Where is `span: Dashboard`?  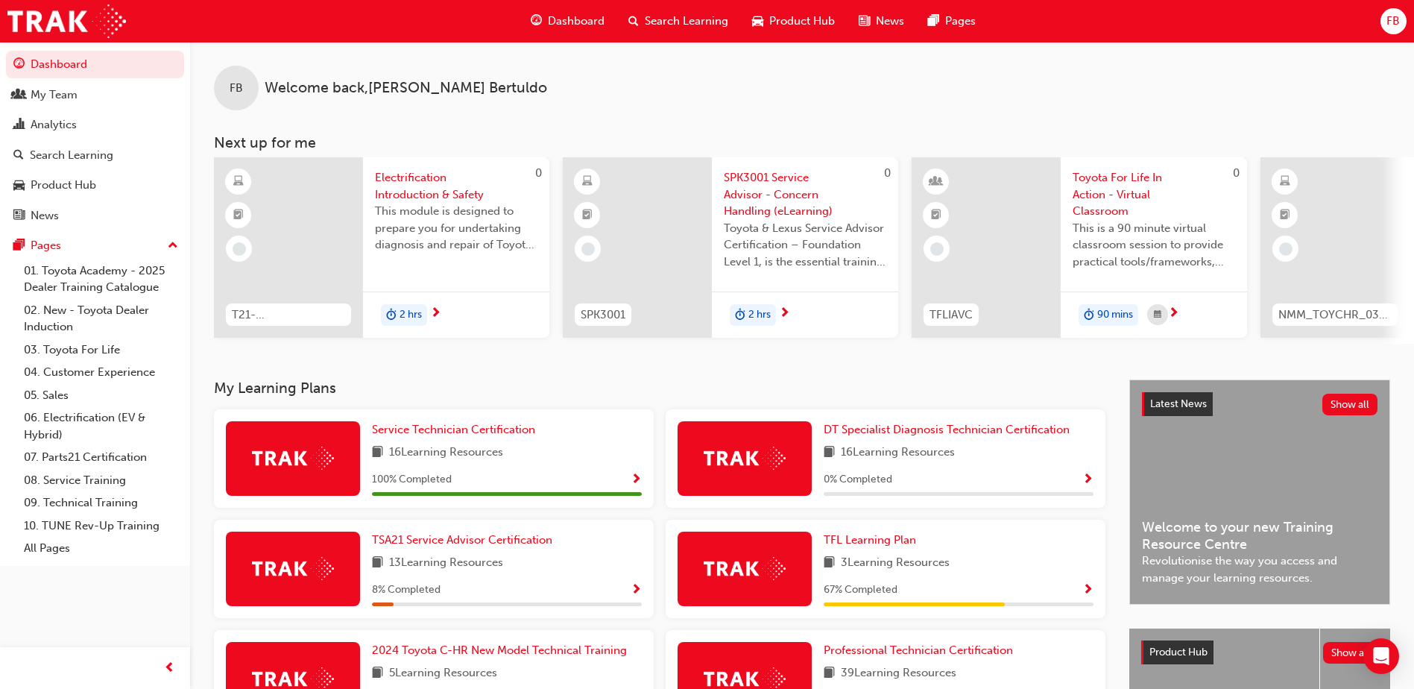 span: Dashboard is located at coordinates (576, 21).